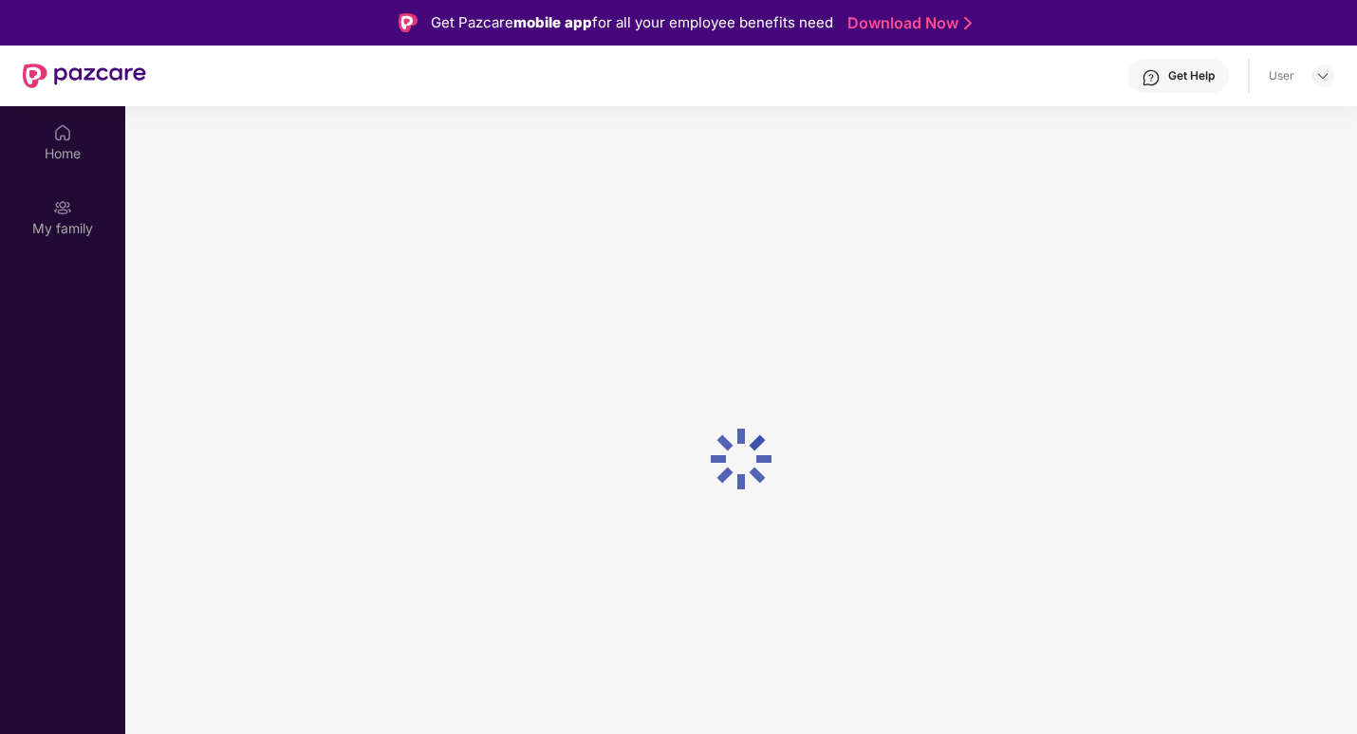 Image resolution: width=1357 pixels, height=734 pixels. What do you see at coordinates (1322, 76) in the screenshot?
I see `img: svg+xml;base64,PHN2ZyBpZD0iRHJvcGRvd24tMzJ4MzIiIHhtbG5zPSJodHRwOi8vd3d3LnczLm9yZy8yMDAwL3N2ZyIgd2...` at bounding box center [1322, 76].